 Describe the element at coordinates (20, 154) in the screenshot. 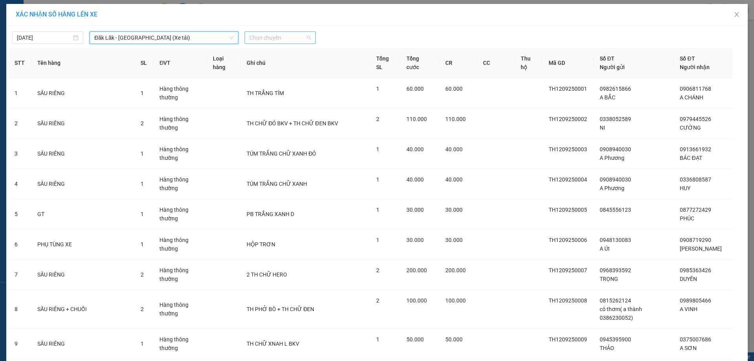

I see `td: 3` at that location.